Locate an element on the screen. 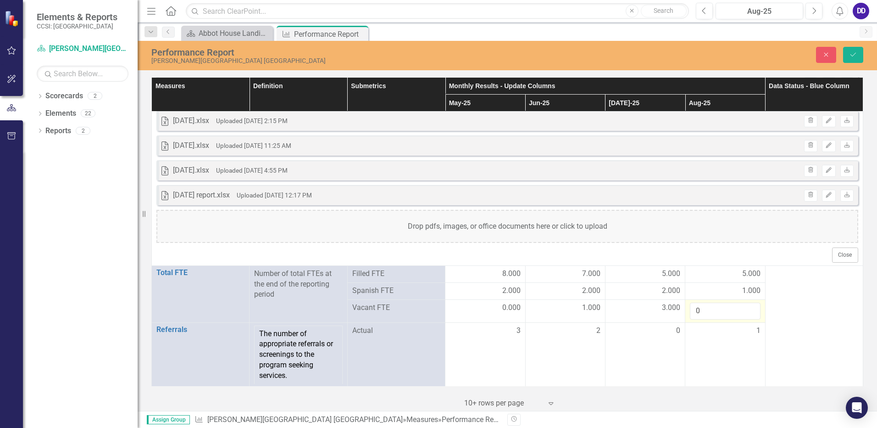 Image resolution: width=877 pixels, height=428 pixels. button: Aug-25 is located at coordinates (759, 11).